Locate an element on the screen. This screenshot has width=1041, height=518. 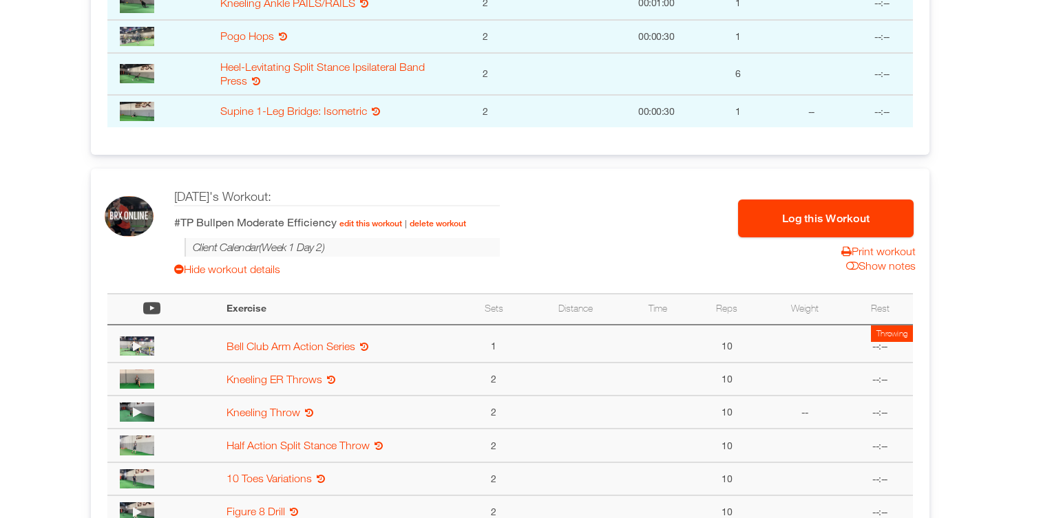
a: 10 Toes Variations is located at coordinates (269, 478).